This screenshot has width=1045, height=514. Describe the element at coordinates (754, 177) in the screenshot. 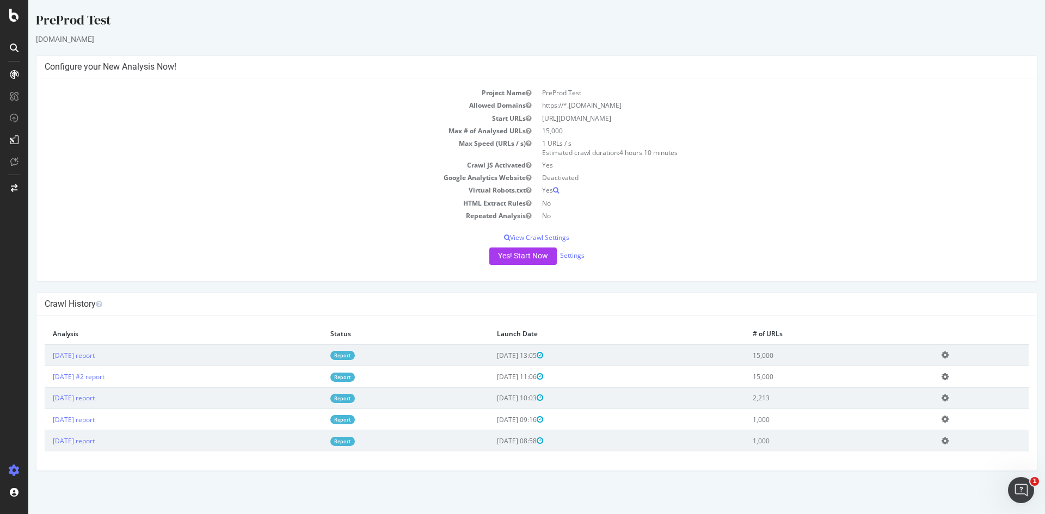

I see `td: Deactivated` at that location.